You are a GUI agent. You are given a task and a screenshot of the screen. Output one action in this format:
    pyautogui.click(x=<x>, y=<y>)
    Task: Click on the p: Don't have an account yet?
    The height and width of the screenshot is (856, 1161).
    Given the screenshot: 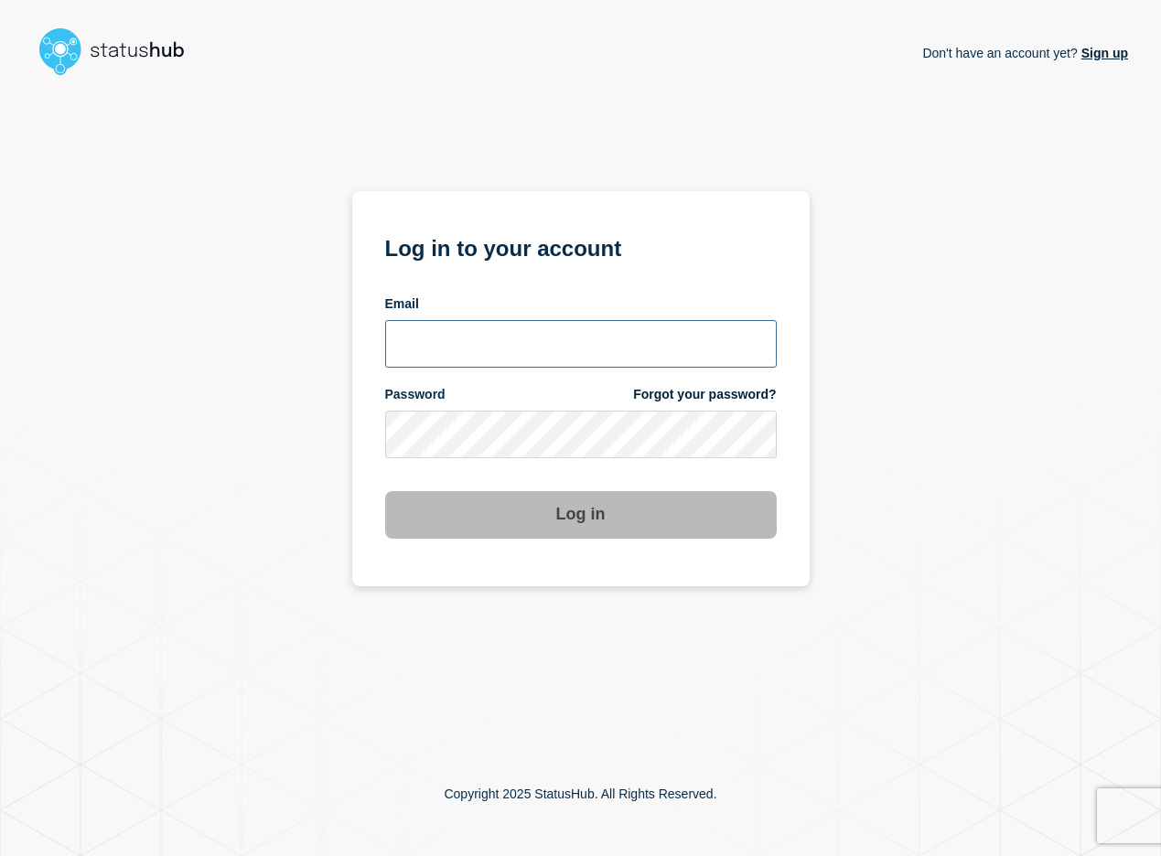 What is the action you would take?
    pyautogui.click(x=1025, y=53)
    